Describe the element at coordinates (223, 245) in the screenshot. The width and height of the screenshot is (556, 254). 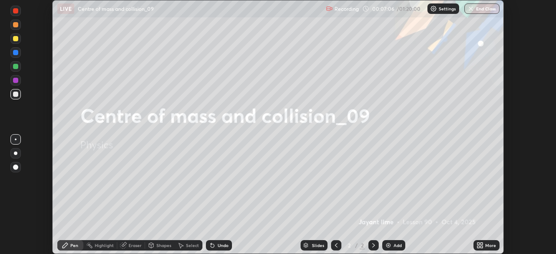
I see `div: Undo` at that location.